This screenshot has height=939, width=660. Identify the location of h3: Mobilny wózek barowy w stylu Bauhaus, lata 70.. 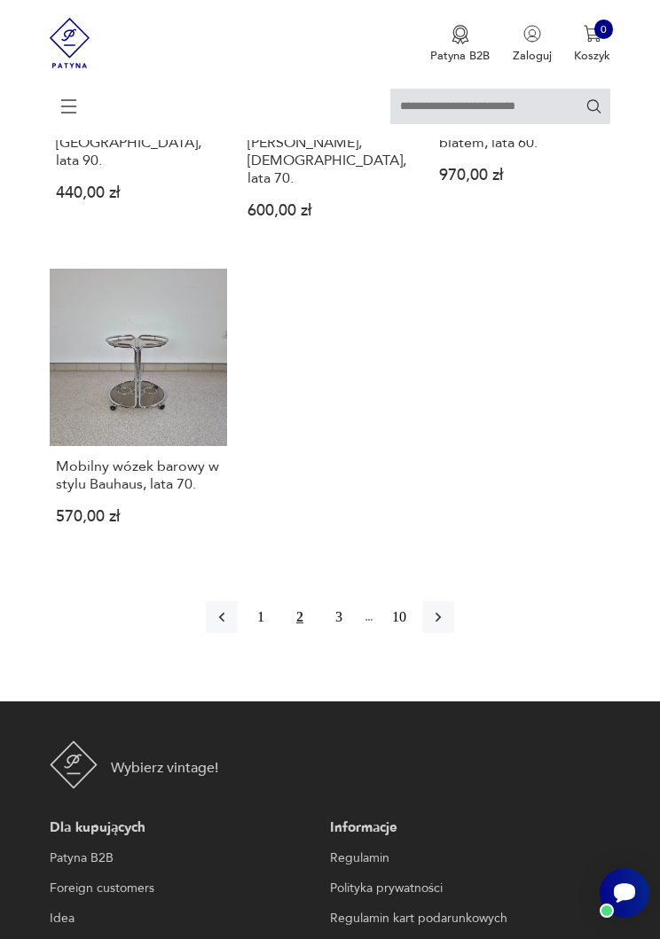
(138, 475).